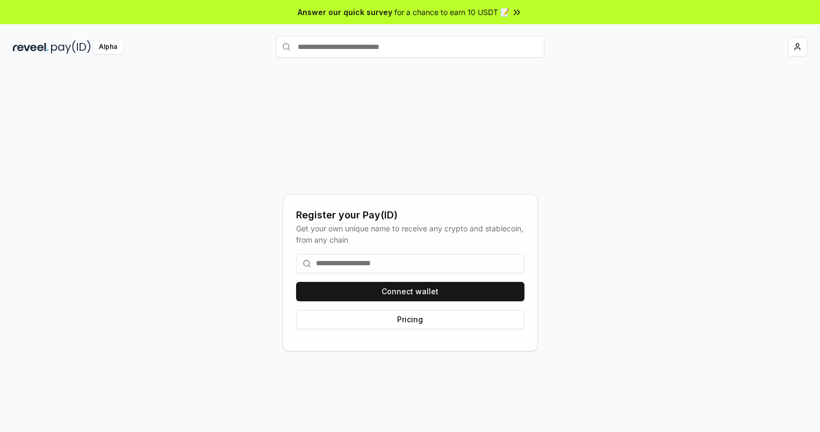 This screenshot has width=820, height=432. Describe the element at coordinates (410, 319) in the screenshot. I see `button: Pricing` at that location.